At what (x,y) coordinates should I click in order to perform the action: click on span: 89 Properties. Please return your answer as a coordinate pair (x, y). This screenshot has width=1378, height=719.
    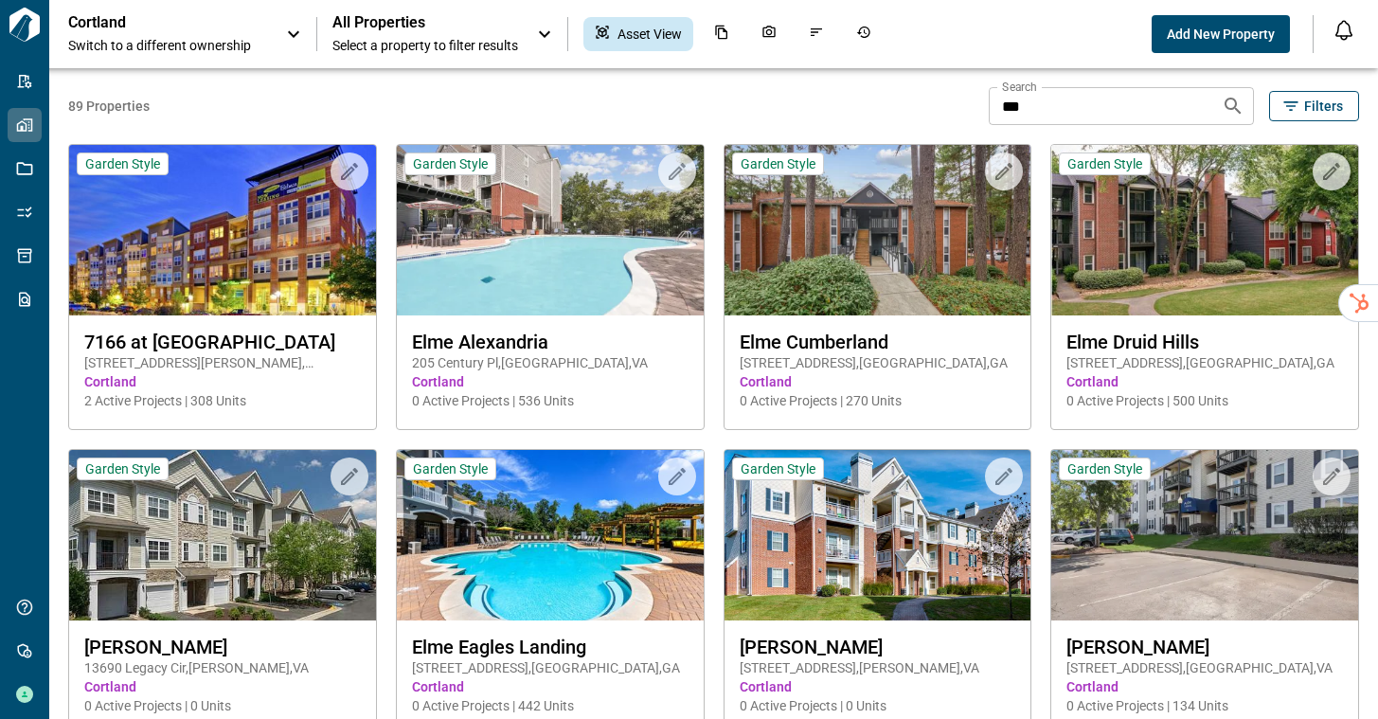
    Looking at the image, I should click on (525, 106).